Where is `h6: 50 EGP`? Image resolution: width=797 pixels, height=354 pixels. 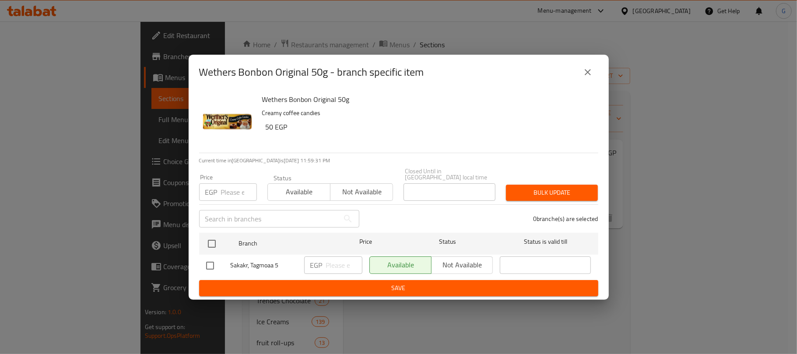
h6: 50 EGP is located at coordinates (429, 127).